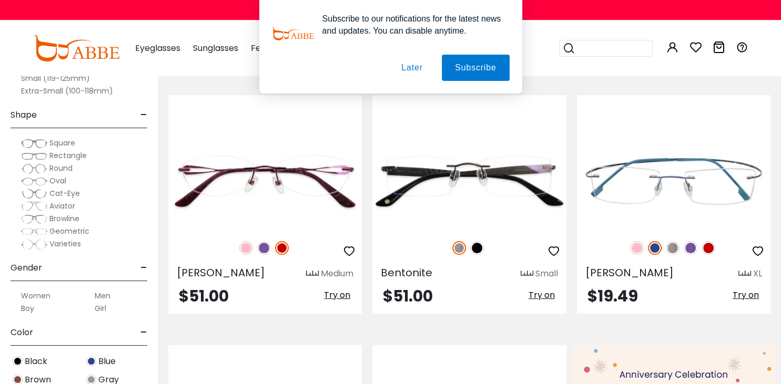 The width and height of the screenshot is (781, 384). I want to click on span: Oval, so click(58, 181).